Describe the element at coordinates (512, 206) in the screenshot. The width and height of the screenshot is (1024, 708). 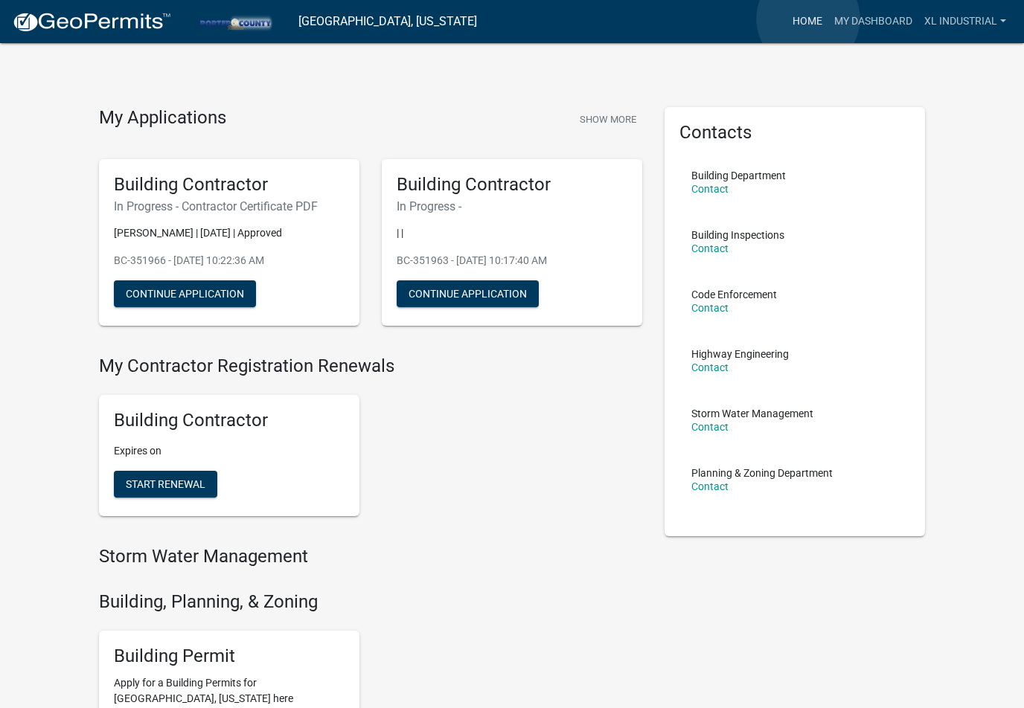
I see `h6: In Progress -` at that location.